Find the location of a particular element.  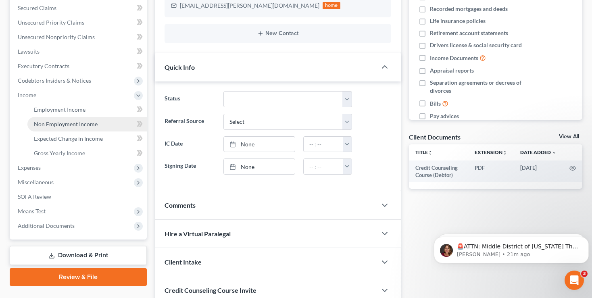

span: Hire a Virtual Paralegal is located at coordinates (198, 234).